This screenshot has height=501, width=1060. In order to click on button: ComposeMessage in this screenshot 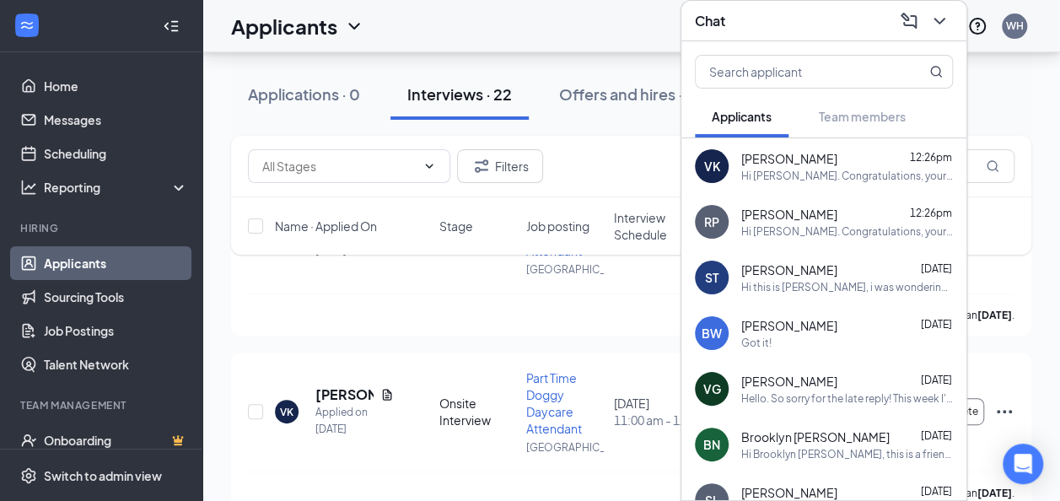, I will do `click(909, 21)`.